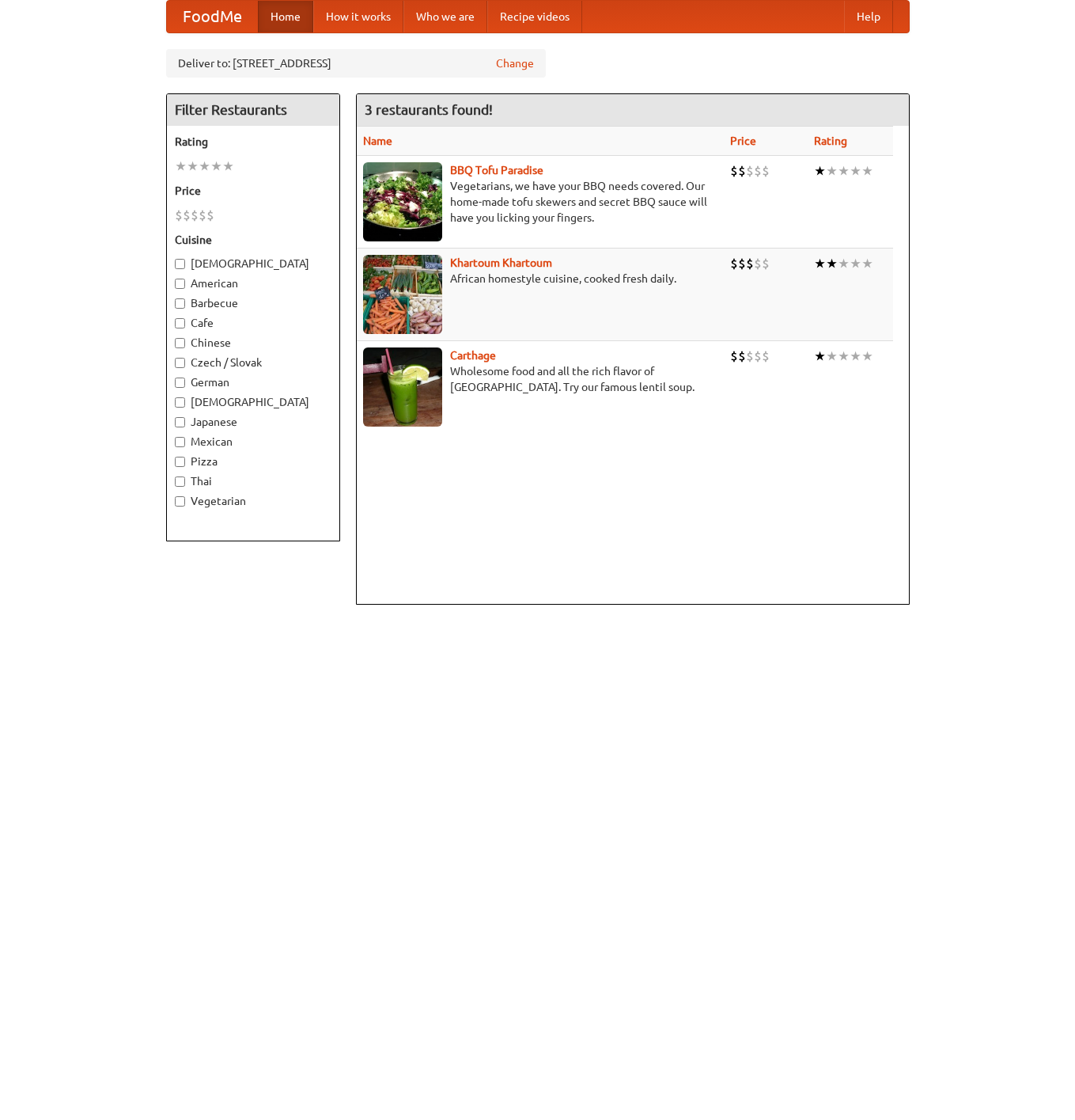 Image resolution: width=1075 pixels, height=1120 pixels. I want to click on img: carthage.jpg, so click(403, 387).